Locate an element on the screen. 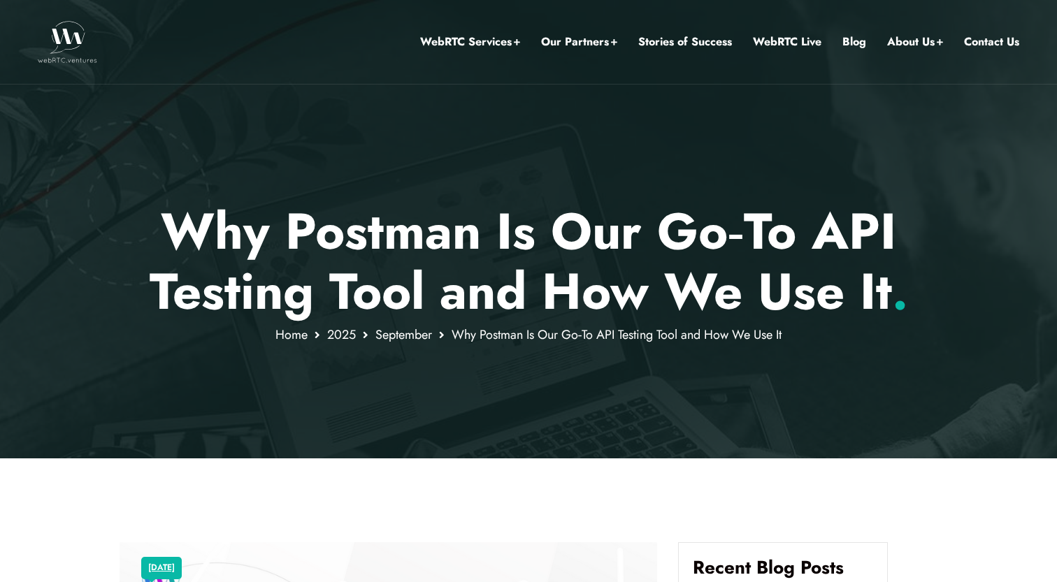  span: 2025 is located at coordinates (341, 335).